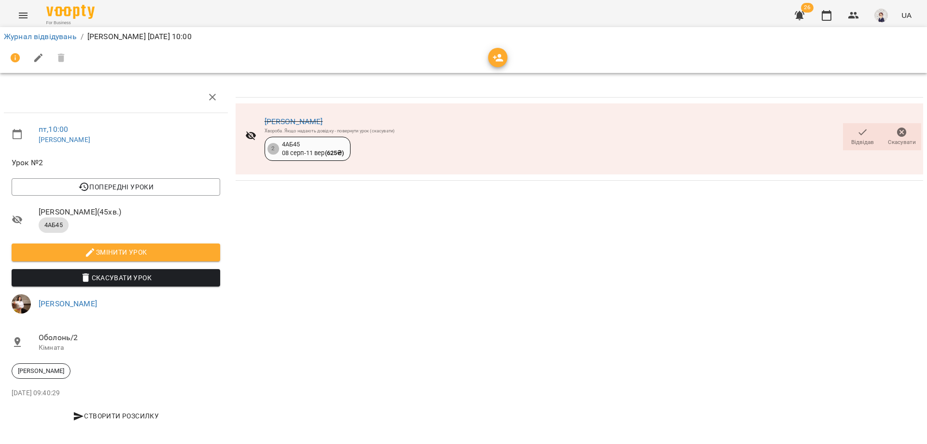 This screenshot has height=444, width=927. I want to click on button: Menu, so click(23, 15).